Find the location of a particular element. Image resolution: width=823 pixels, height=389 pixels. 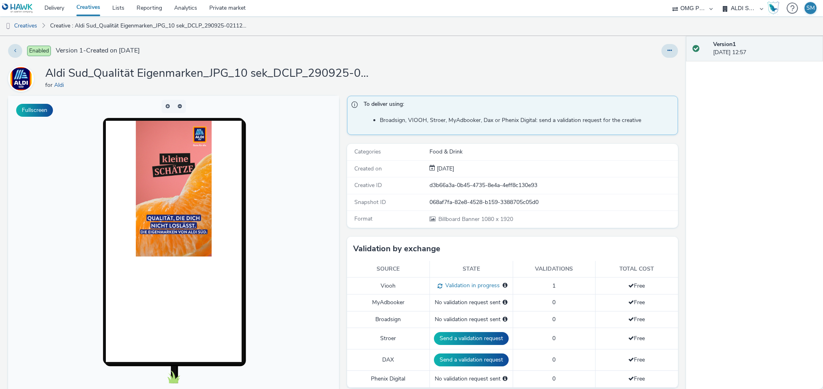

div: Hawk Academy is located at coordinates (774, 8).